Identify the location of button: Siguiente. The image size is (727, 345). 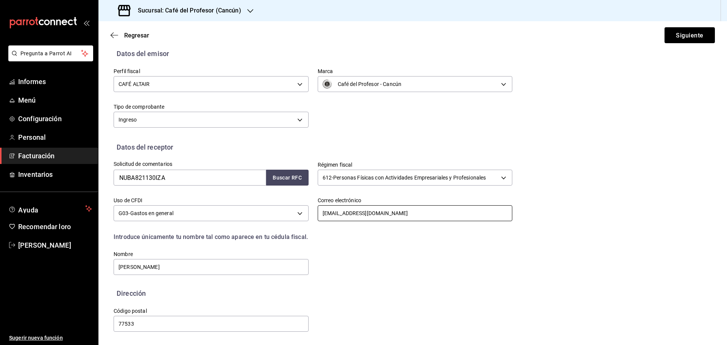
(690, 35).